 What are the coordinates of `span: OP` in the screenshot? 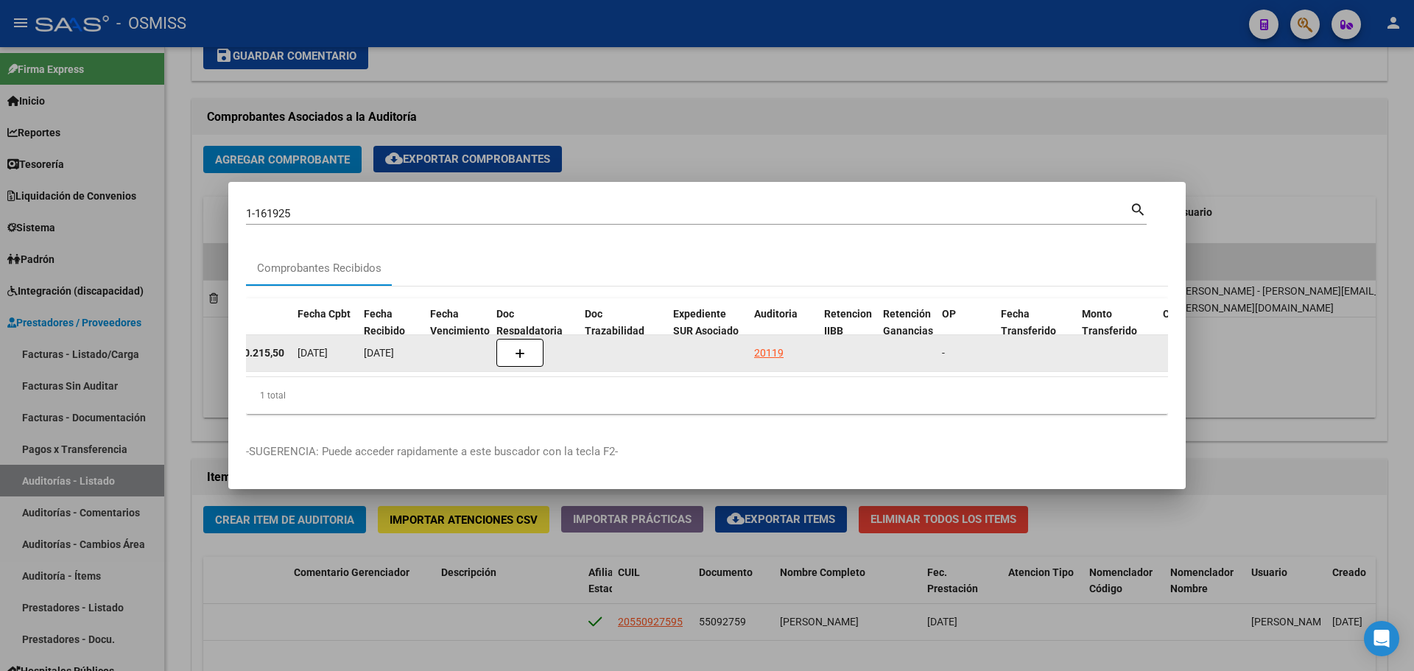 It's located at (949, 314).